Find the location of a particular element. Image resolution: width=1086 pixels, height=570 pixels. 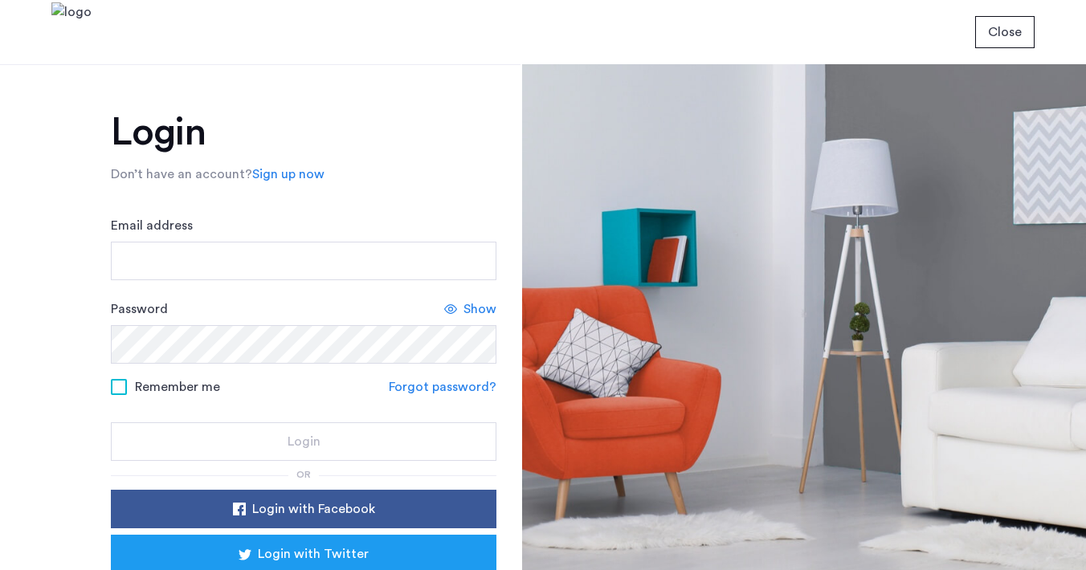

a: Sign up now is located at coordinates (288, 174).